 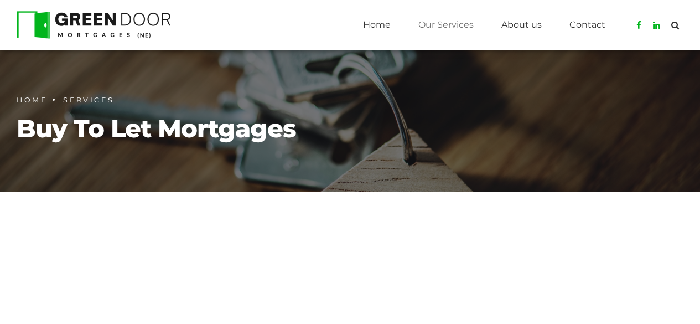 What do you see at coordinates (156, 128) in the screenshot?
I see `span: Buy To Let Mortgages` at bounding box center [156, 128].